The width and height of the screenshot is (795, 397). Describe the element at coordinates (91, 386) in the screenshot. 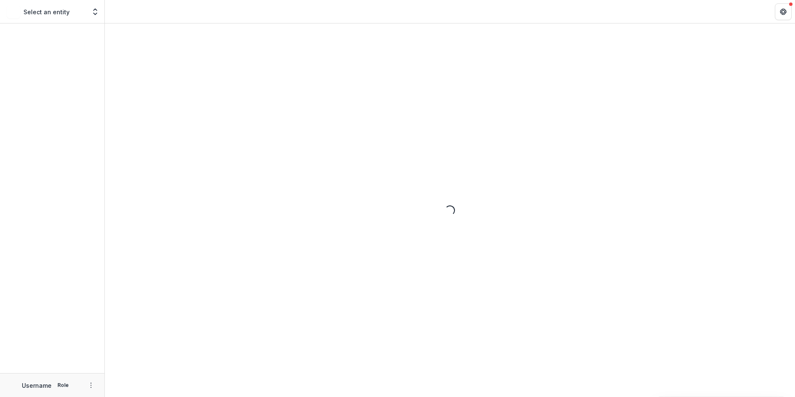

I see `button: More` at that location.